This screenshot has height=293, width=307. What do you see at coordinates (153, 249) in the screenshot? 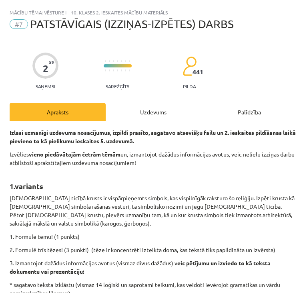
I see `p: 2. Formulē trīs tēzes! (3 punkti) (tēze ir koncentrēti izteikta doma, kas tekstā tiks papildināta...` at bounding box center [153, 249].